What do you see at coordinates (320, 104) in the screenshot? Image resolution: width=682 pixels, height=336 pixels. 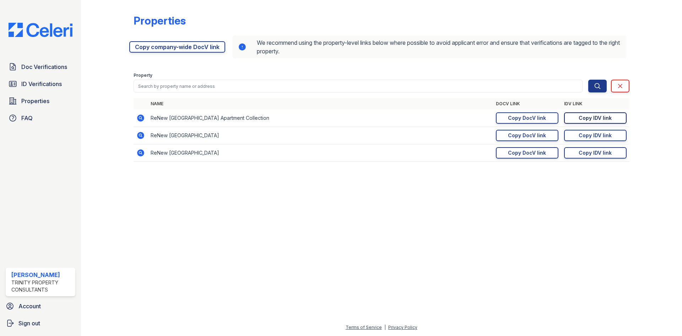 I see `th: Name` at bounding box center [320, 104].